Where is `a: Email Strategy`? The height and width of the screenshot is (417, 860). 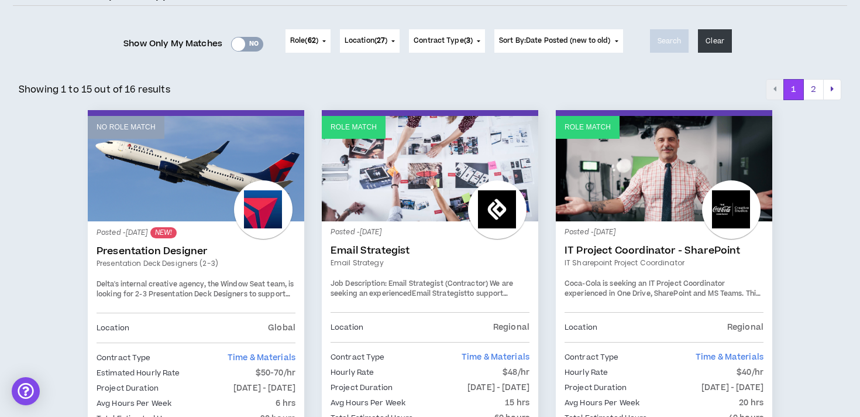 a: Email Strategy is located at coordinates (430, 263).